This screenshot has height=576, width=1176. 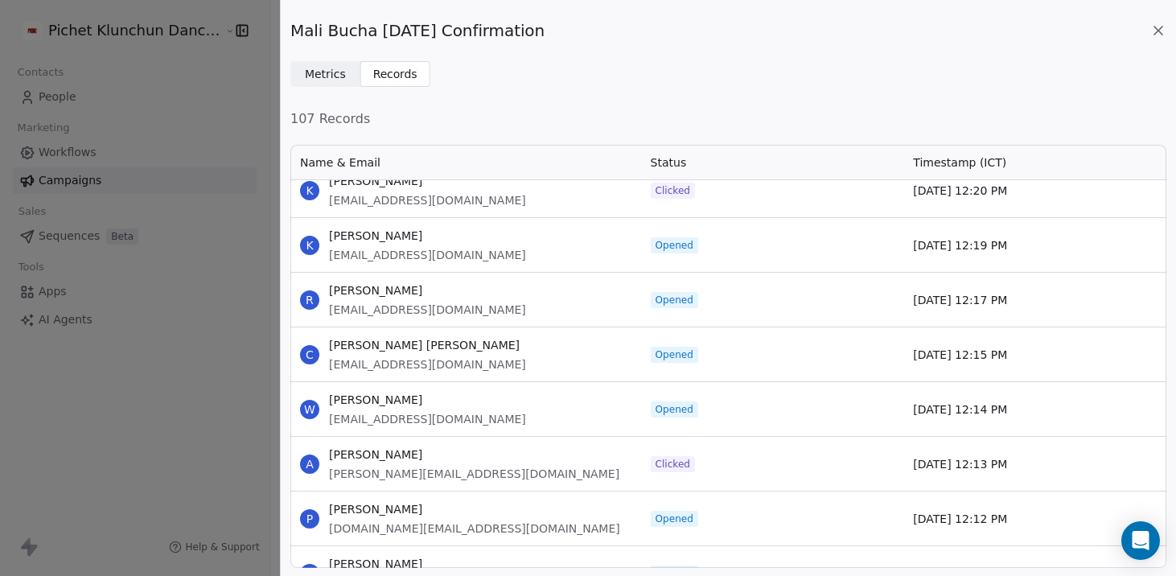 I want to click on span: Metrics, so click(x=325, y=74).